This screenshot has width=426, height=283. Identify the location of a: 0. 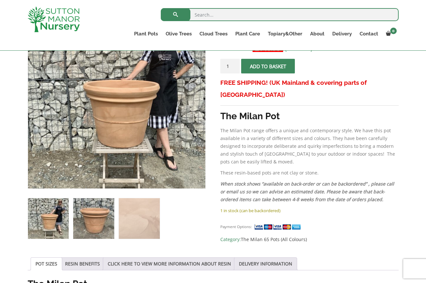
(390, 34).